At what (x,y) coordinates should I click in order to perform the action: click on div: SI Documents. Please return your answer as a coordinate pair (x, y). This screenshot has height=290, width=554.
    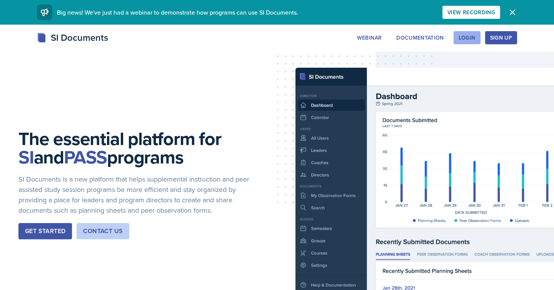
    Looking at the image, I should click on (72, 38).